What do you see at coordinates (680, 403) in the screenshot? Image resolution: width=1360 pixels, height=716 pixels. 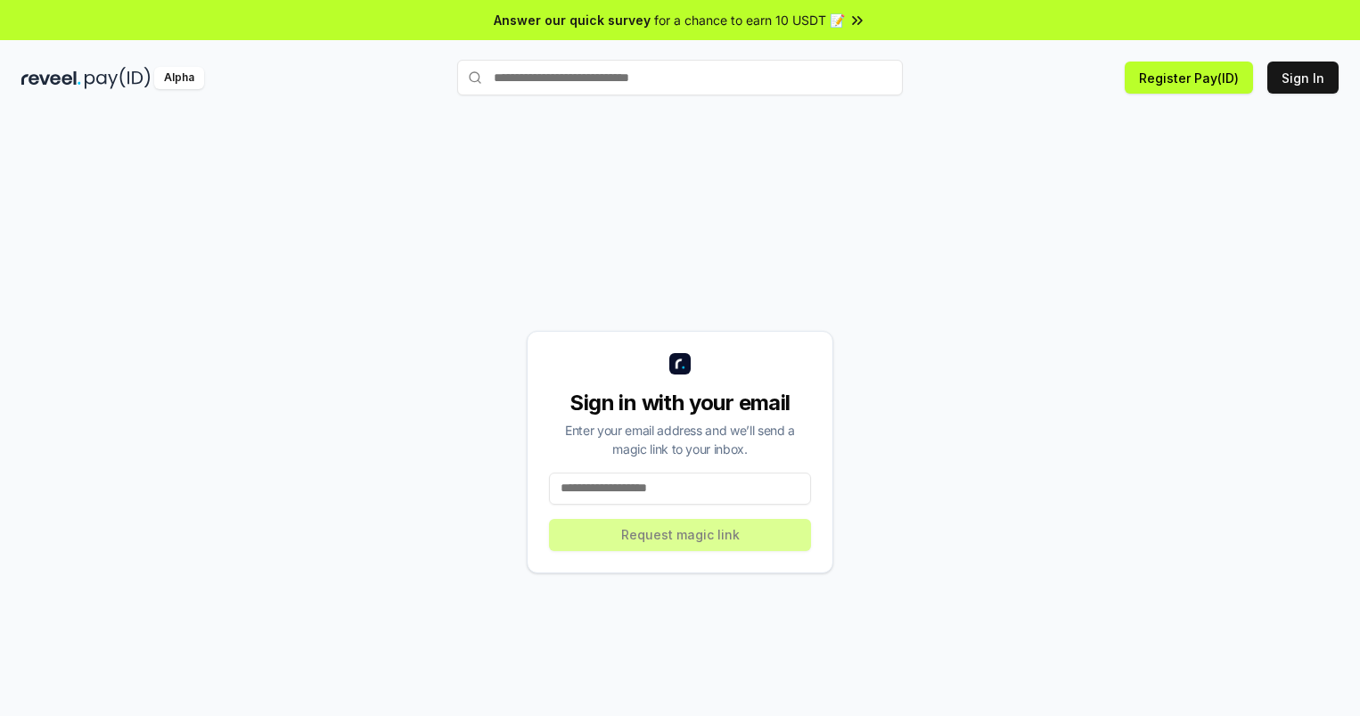 I see `div: Sign in with your email` at bounding box center [680, 403].